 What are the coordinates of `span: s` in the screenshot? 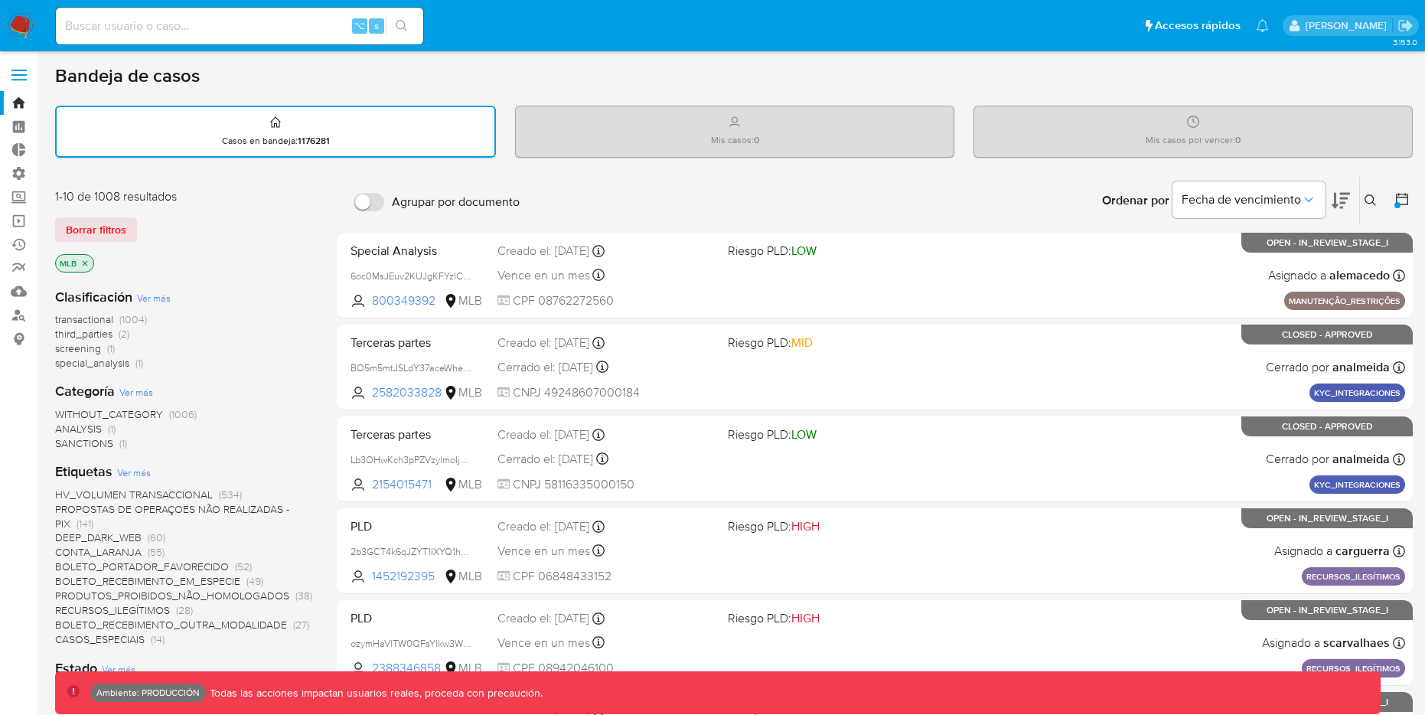 It's located at (377, 25).